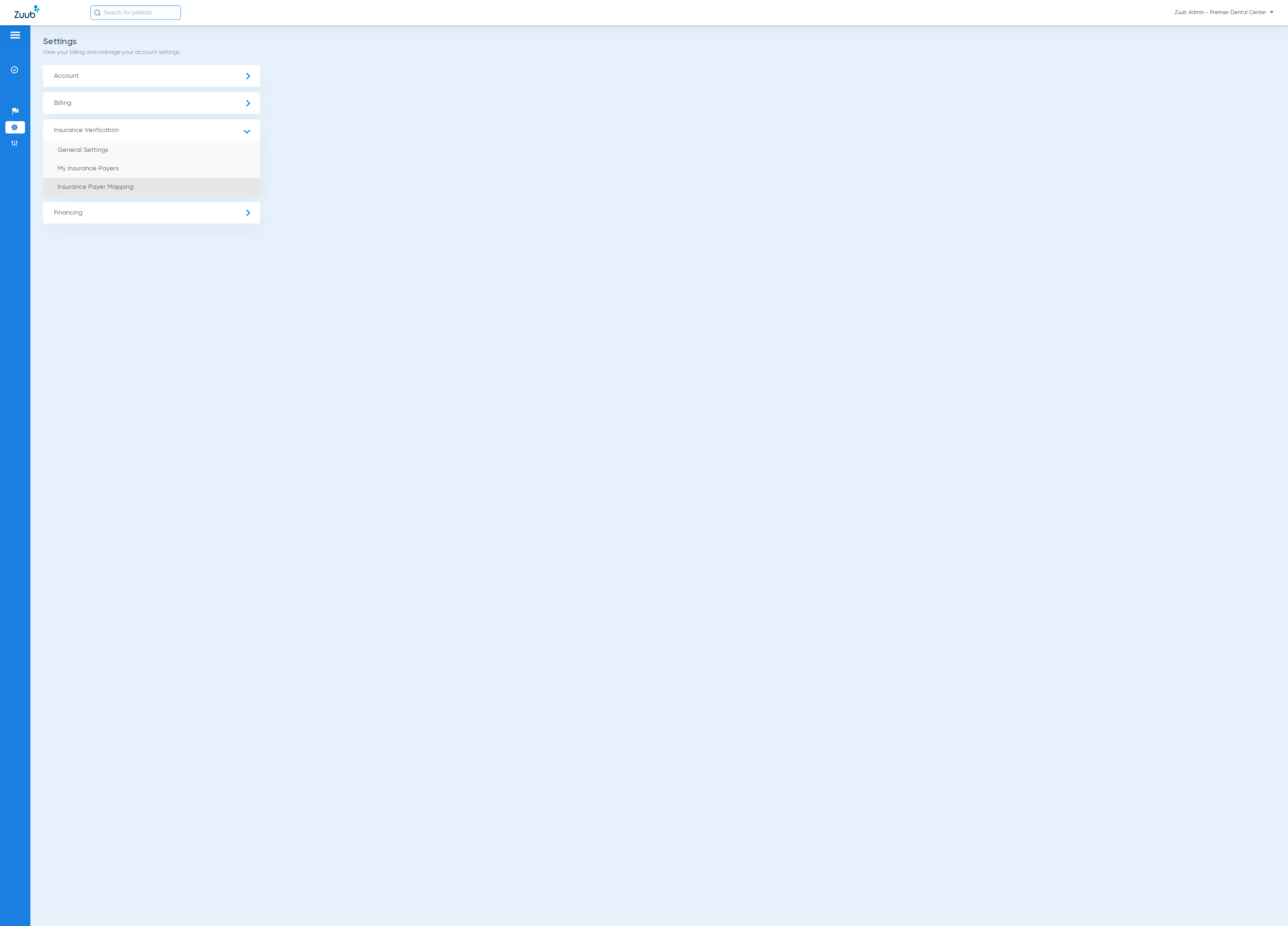  I want to click on input: Search for patients, so click(135, 12).